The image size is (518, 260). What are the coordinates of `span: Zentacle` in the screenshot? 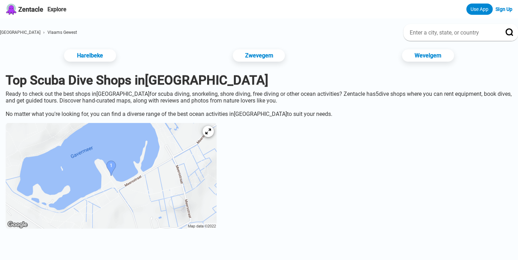 It's located at (31, 9).